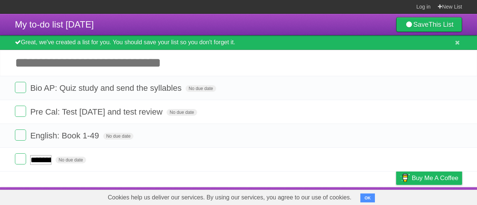 The height and width of the screenshot is (205, 477). Describe the element at coordinates (438, 196) in the screenshot. I see `a: Suggest a feature` at that location.